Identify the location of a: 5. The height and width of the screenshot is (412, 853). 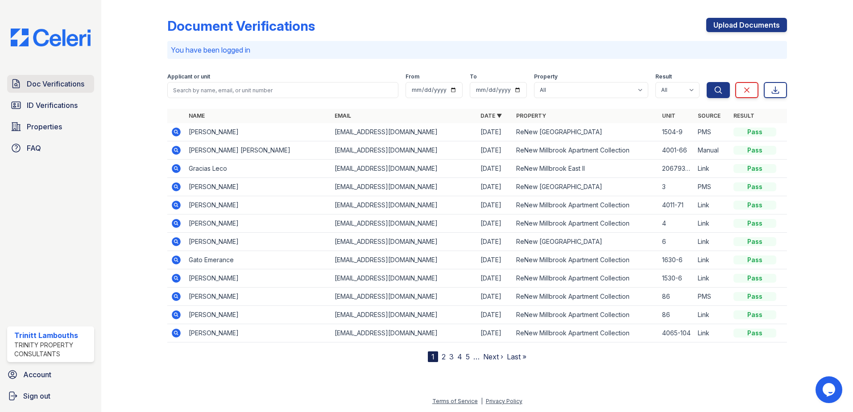
(468, 357).